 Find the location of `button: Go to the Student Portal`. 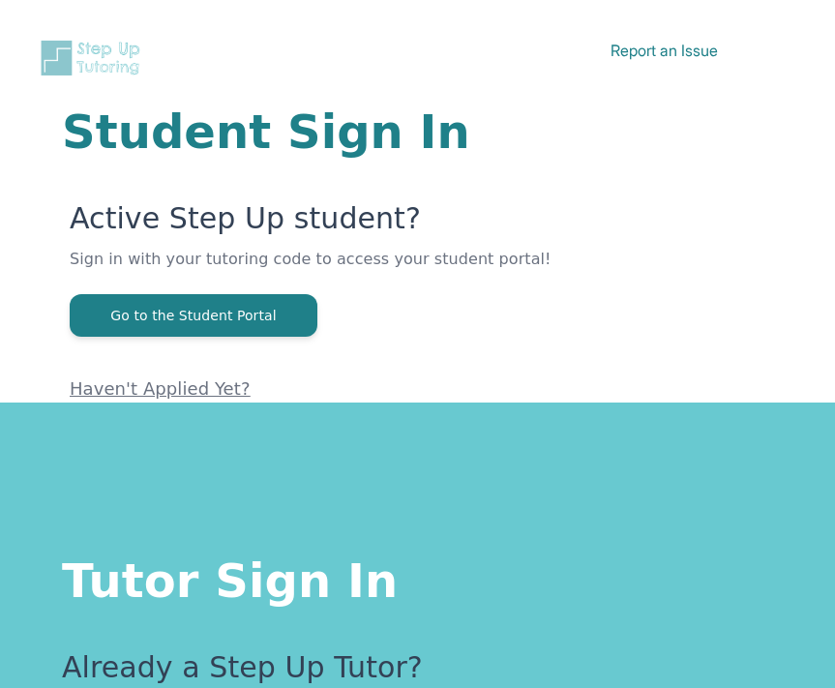

button: Go to the Student Portal is located at coordinates (193, 315).